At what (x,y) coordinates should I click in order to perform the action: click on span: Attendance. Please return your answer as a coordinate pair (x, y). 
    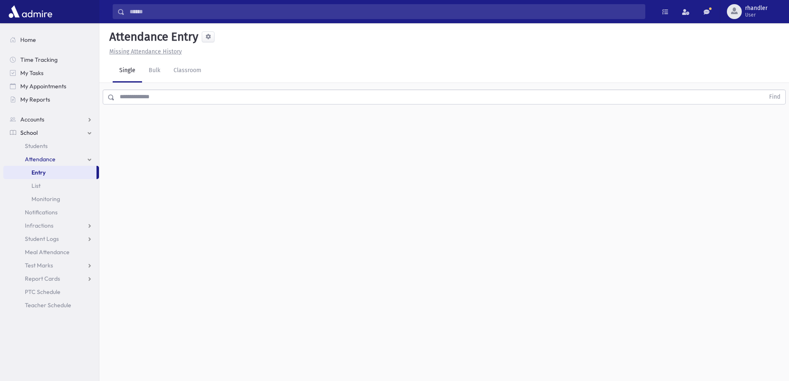
    Looking at the image, I should click on (40, 159).